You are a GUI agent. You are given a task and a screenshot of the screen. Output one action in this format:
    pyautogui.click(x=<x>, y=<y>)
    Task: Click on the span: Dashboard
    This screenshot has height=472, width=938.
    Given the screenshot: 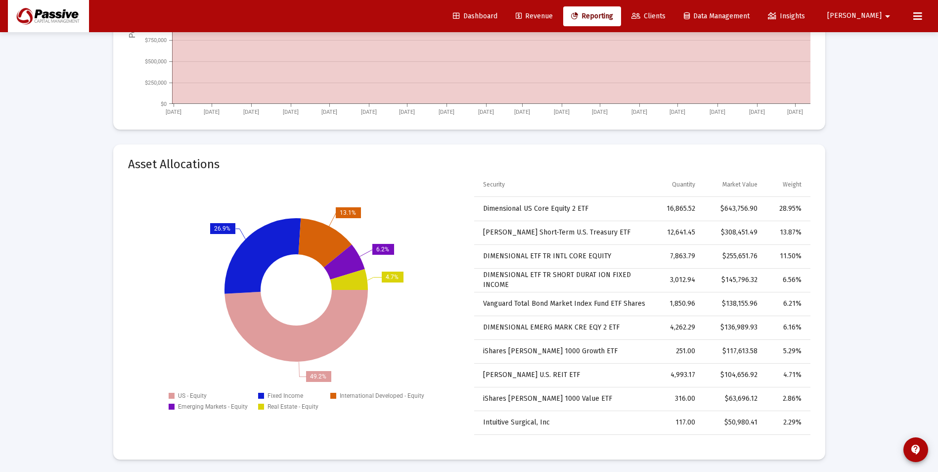 What is the action you would take?
    pyautogui.click(x=475, y=16)
    